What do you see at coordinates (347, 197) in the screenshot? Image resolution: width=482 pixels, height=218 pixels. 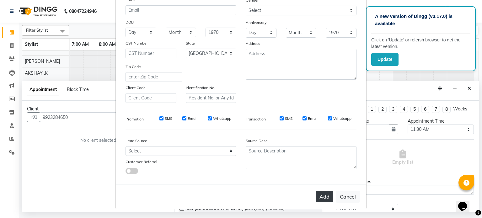 I see `button: Cancel` at bounding box center [347, 197].